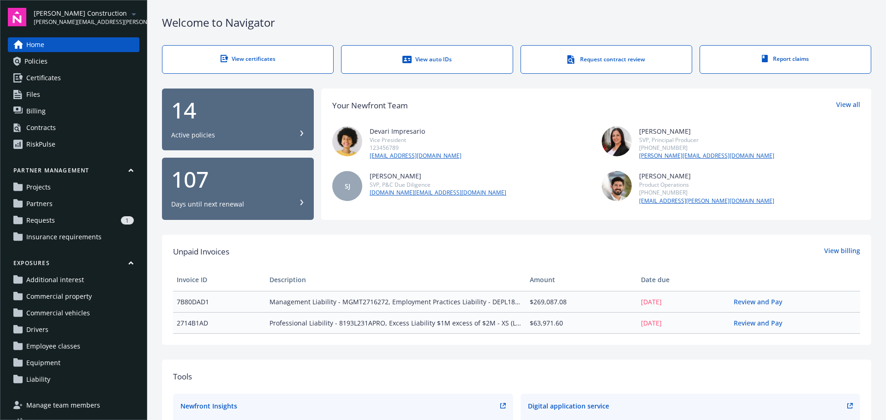 Image resolution: width=886 pixels, height=420 pixels. Describe the element at coordinates (606, 60) in the screenshot. I see `a: Request contract review` at that location.